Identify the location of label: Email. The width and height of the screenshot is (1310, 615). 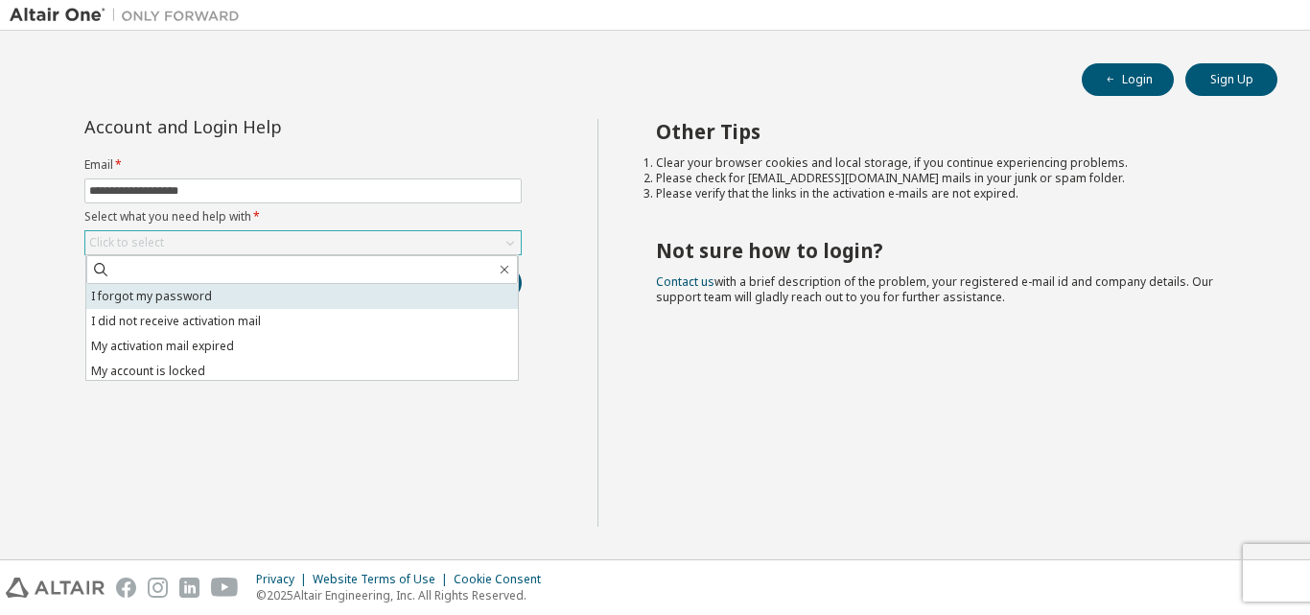
(303, 165).